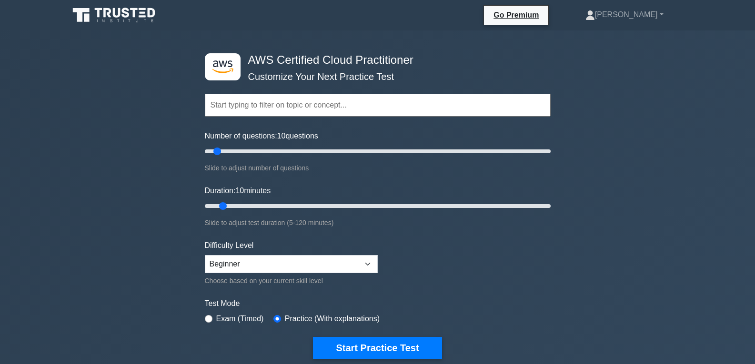 The width and height of the screenshot is (755, 364). Describe the element at coordinates (516, 15) in the screenshot. I see `a: Go Premium` at that location.